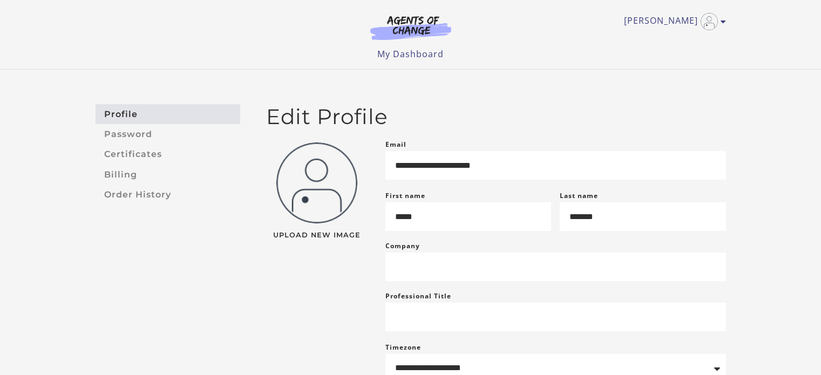  Describe the element at coordinates (168, 134) in the screenshot. I see `a: Password` at that location.